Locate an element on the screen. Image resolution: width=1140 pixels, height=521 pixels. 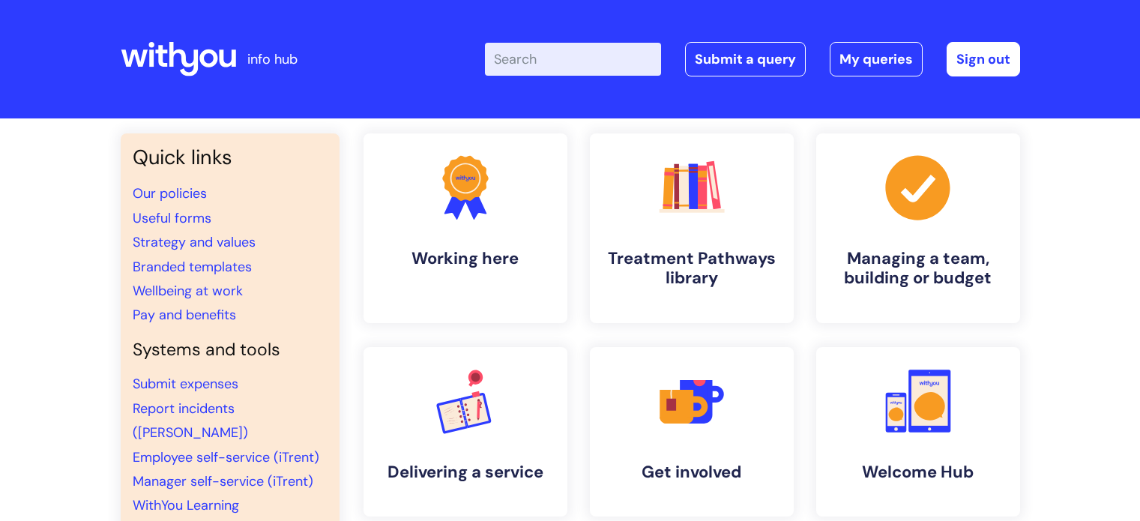
h4: Treatment Pathways library is located at coordinates (691, 268).